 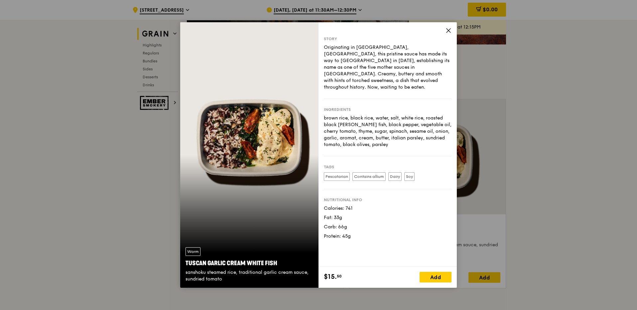 What do you see at coordinates (387, 167) in the screenshot?
I see `div: Tags` at bounding box center [387, 167].